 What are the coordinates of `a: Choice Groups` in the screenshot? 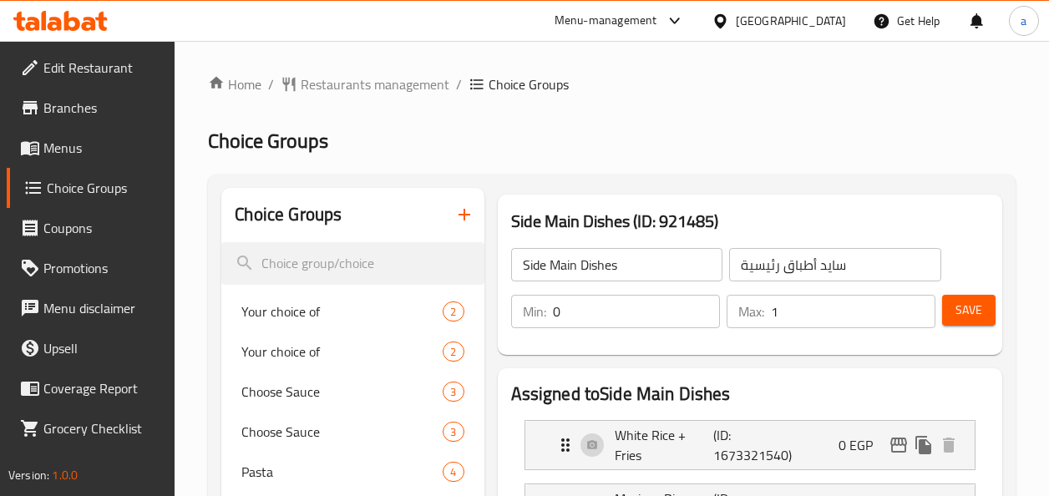 It's located at (91, 188).